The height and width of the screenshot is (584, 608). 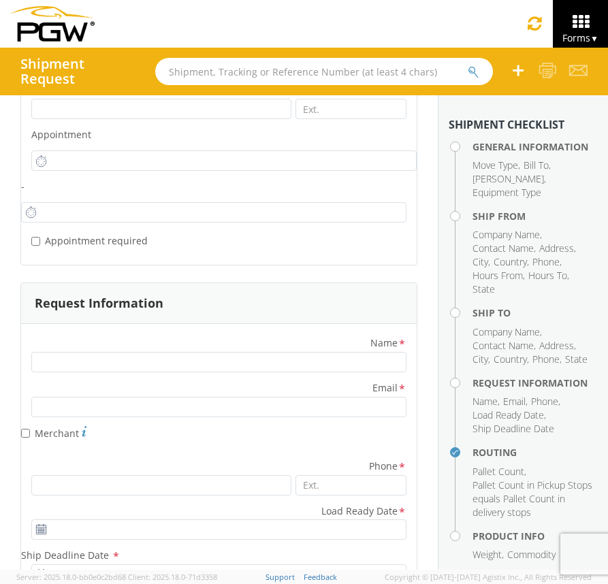 I want to click on h4: Ship From, so click(x=535, y=216).